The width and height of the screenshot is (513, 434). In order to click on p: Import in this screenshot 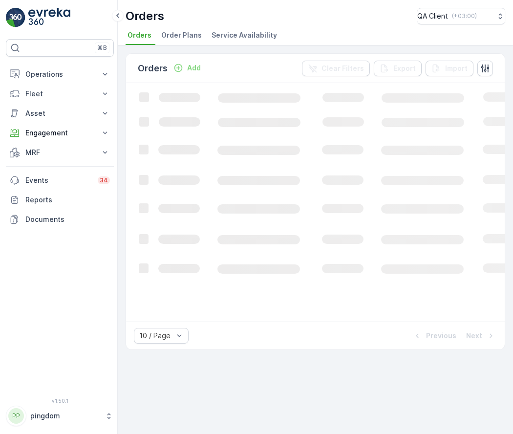, I will do `click(456, 68)`.